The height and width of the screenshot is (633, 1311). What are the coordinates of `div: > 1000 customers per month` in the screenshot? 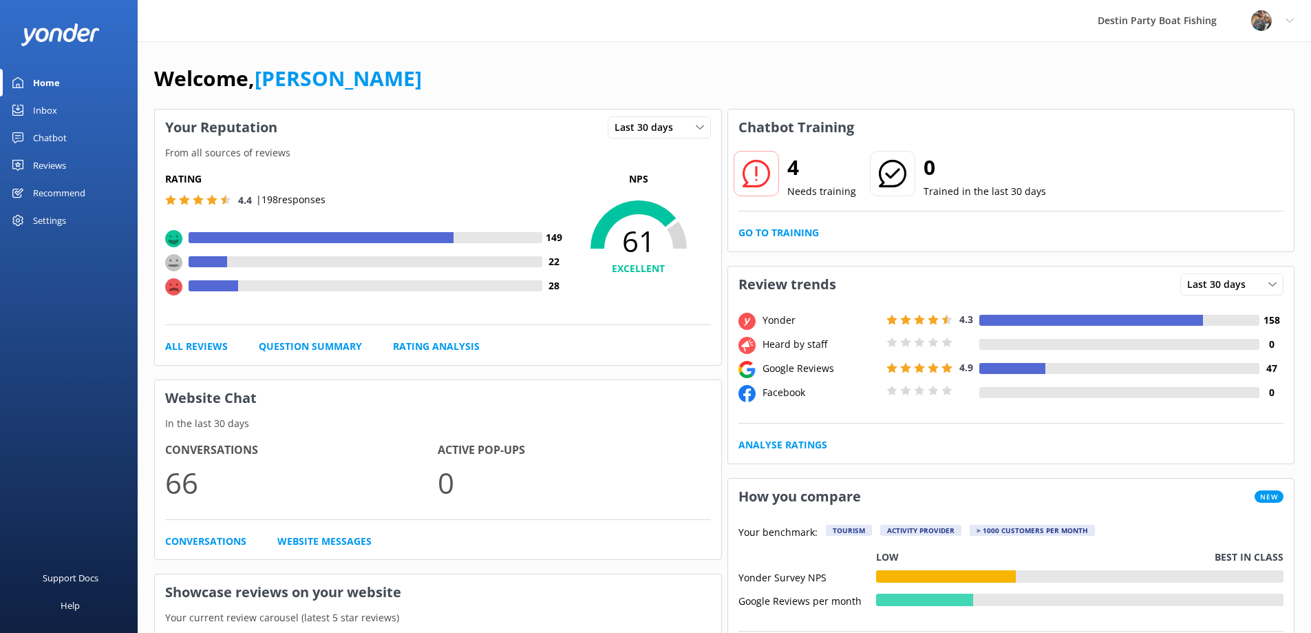 It's located at (1033, 530).